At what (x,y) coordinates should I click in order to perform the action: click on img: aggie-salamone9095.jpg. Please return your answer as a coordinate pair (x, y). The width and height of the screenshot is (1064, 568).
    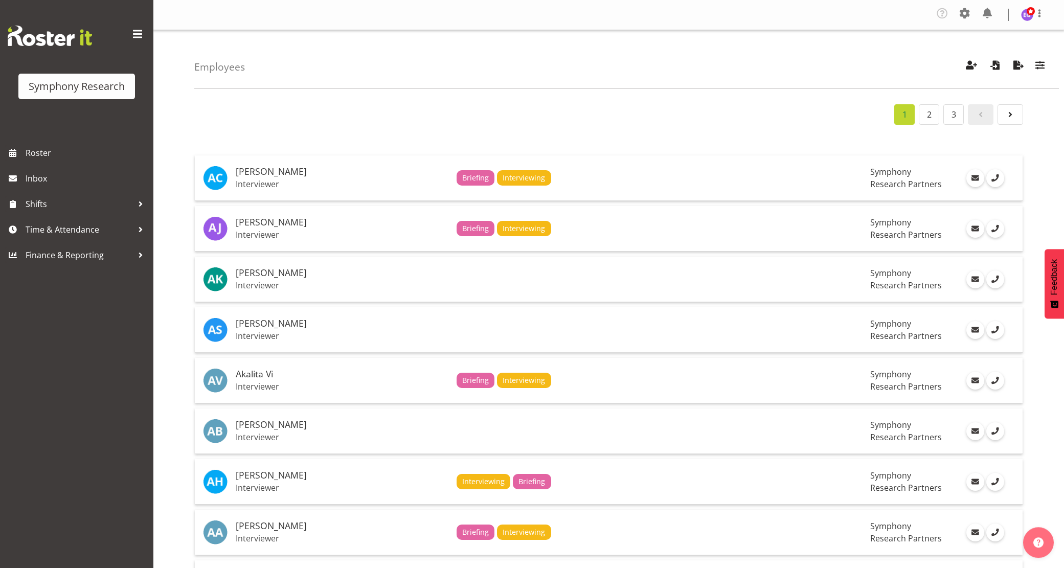
    Looking at the image, I should click on (215, 330).